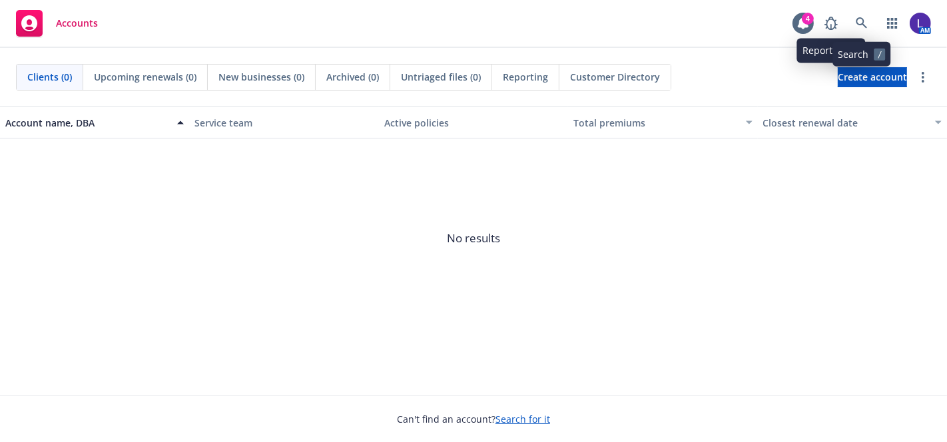 The width and height of the screenshot is (947, 442). What do you see at coordinates (655, 123) in the screenshot?
I see `div: Total premiums` at bounding box center [655, 123].